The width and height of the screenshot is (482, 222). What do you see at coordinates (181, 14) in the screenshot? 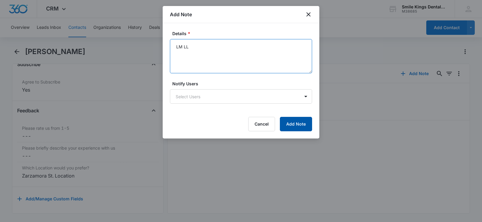
I see `h1: Add Note` at bounding box center [181, 14].